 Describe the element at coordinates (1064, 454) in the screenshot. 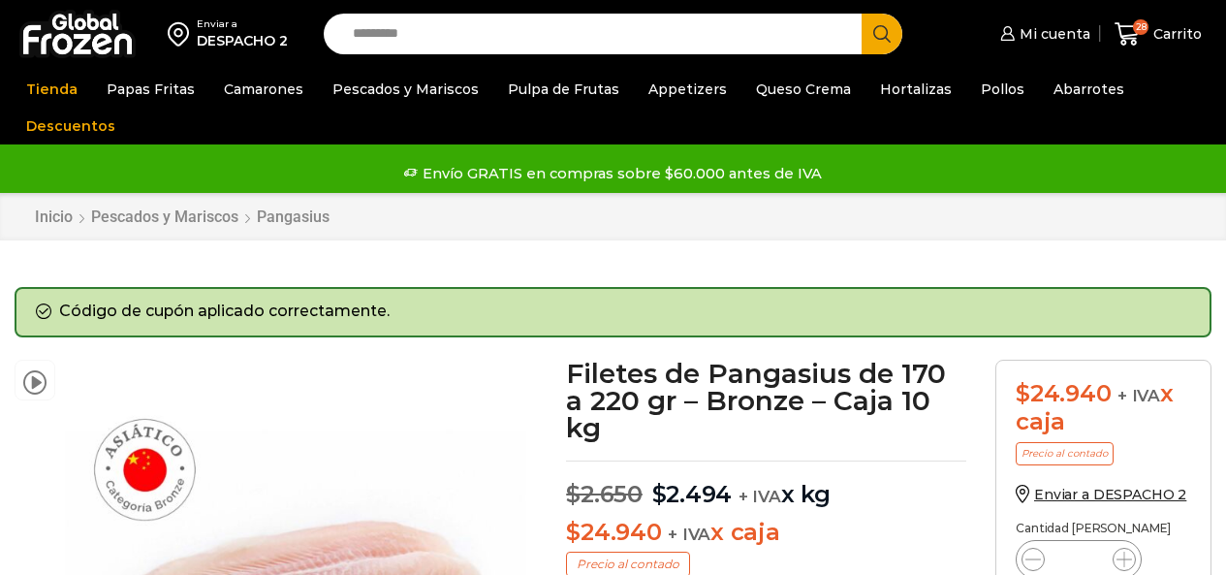

I see `p: Precio al contado` at that location.